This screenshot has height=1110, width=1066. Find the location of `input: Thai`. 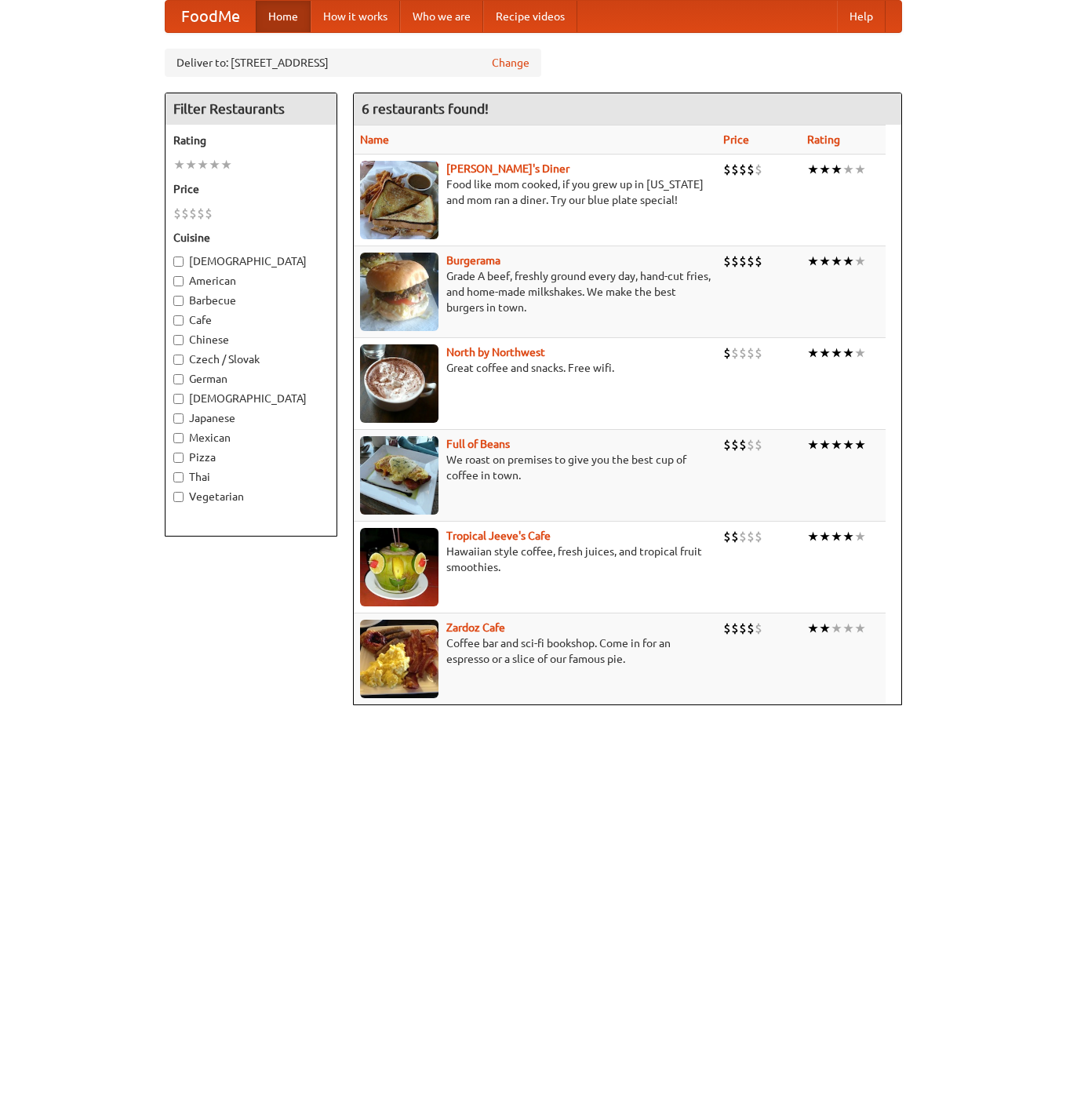

input: Thai is located at coordinates (178, 477).